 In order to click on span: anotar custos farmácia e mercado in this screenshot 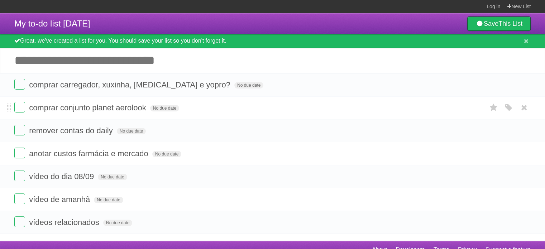, I will do `click(90, 153)`.